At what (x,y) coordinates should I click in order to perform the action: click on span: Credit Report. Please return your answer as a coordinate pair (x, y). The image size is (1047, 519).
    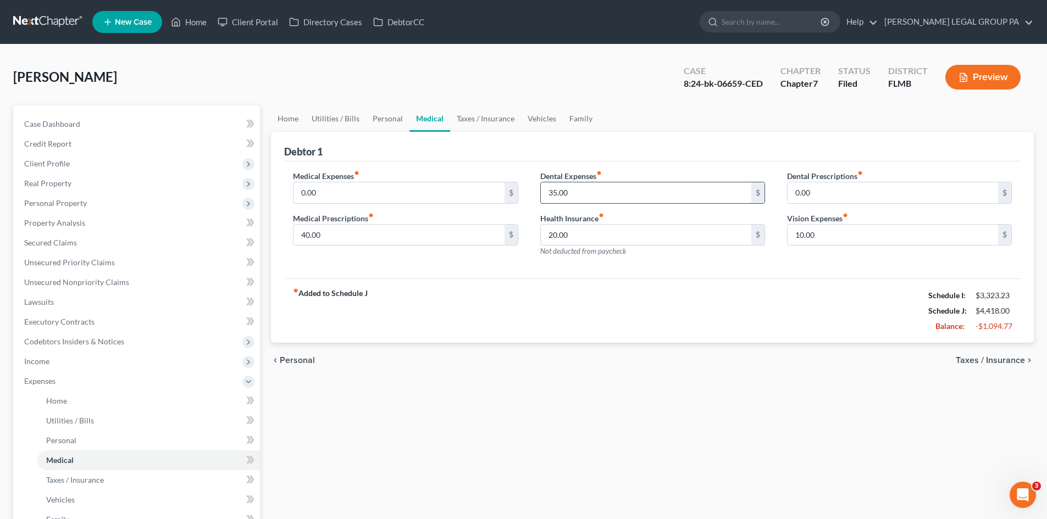
    Looking at the image, I should click on (48, 143).